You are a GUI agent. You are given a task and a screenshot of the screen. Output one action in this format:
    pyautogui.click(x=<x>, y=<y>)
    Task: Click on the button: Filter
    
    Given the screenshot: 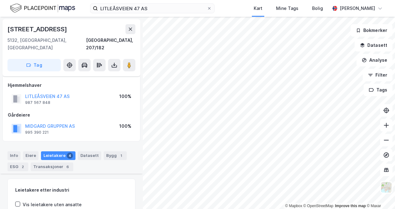 What is the action you would take?
    pyautogui.click(x=377, y=75)
    